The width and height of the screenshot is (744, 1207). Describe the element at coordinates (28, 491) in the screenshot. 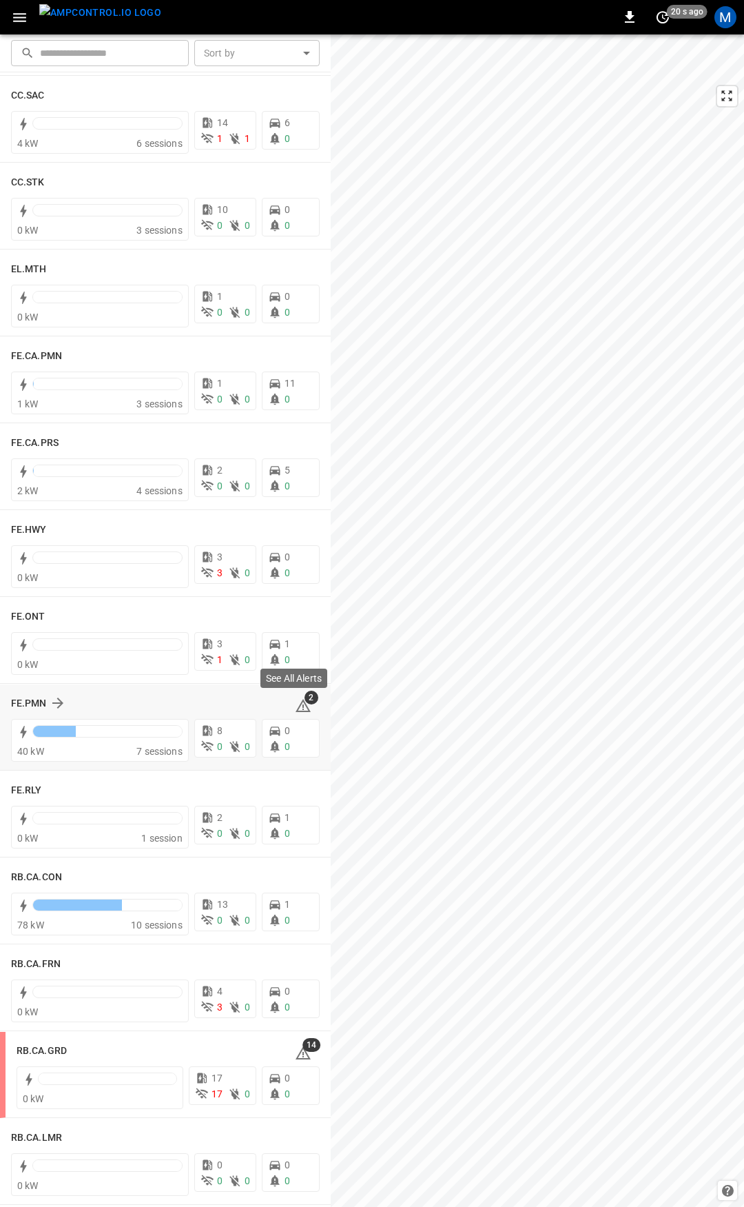

I see `span: 2 kW` at that location.